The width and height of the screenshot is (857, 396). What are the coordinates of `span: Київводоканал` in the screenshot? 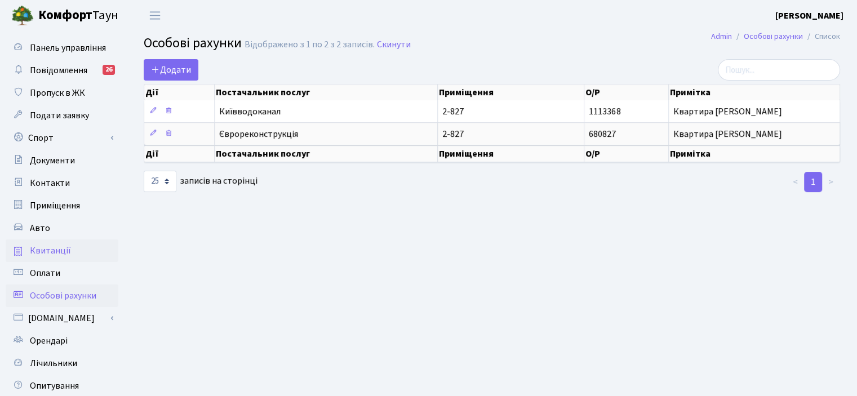 It's located at (326, 112).